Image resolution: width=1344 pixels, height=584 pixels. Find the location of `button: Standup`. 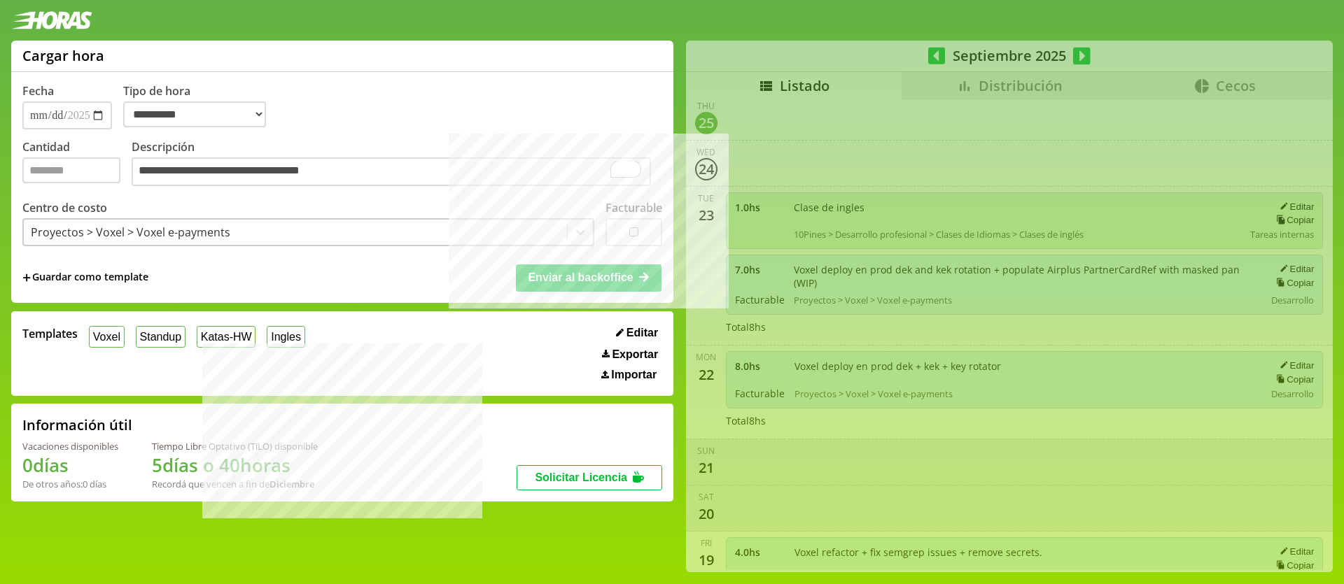

button: Standup is located at coordinates (160, 337).